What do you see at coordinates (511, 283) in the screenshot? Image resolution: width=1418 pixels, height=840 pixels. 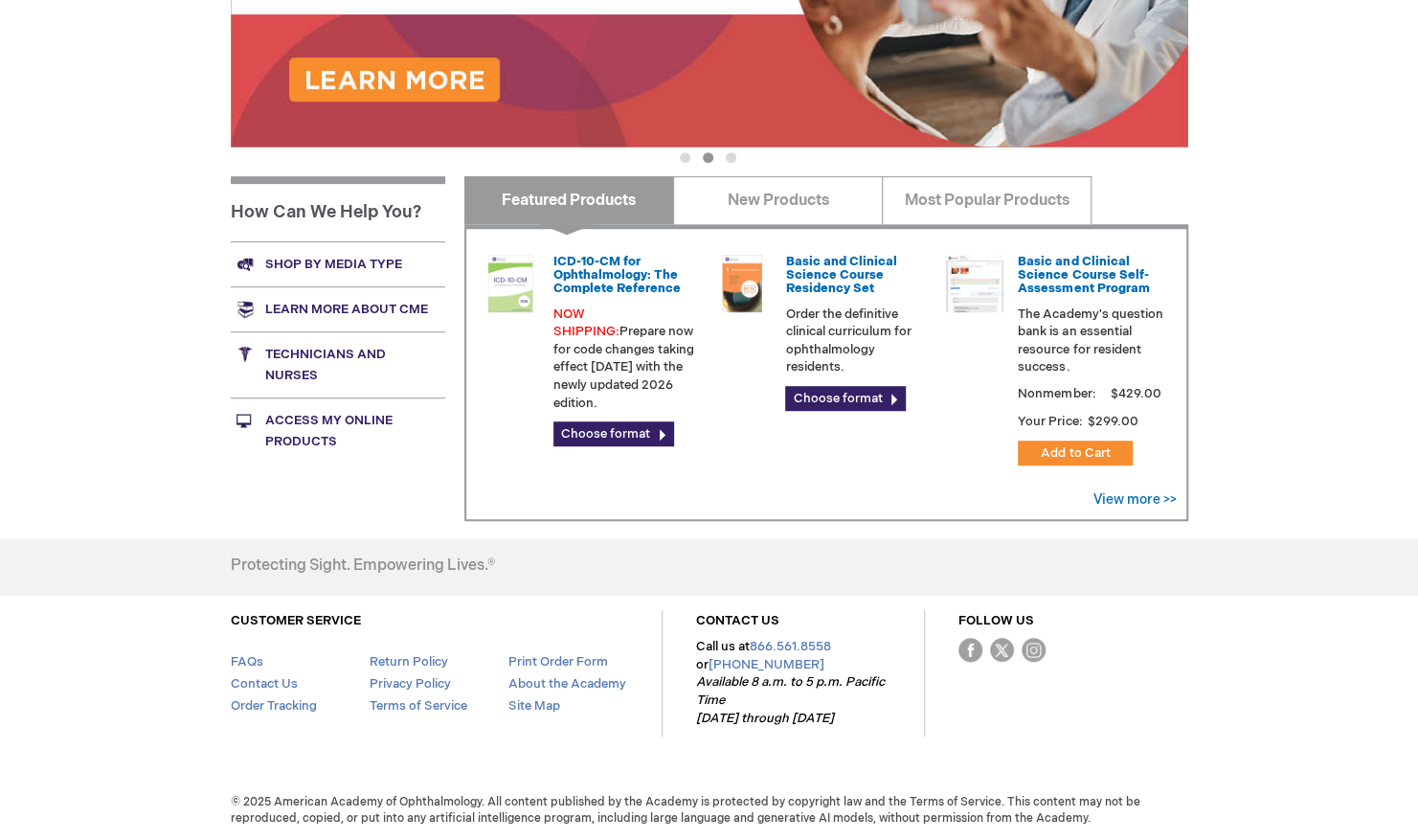 I see `img: 0120008u_42.png` at bounding box center [511, 283].